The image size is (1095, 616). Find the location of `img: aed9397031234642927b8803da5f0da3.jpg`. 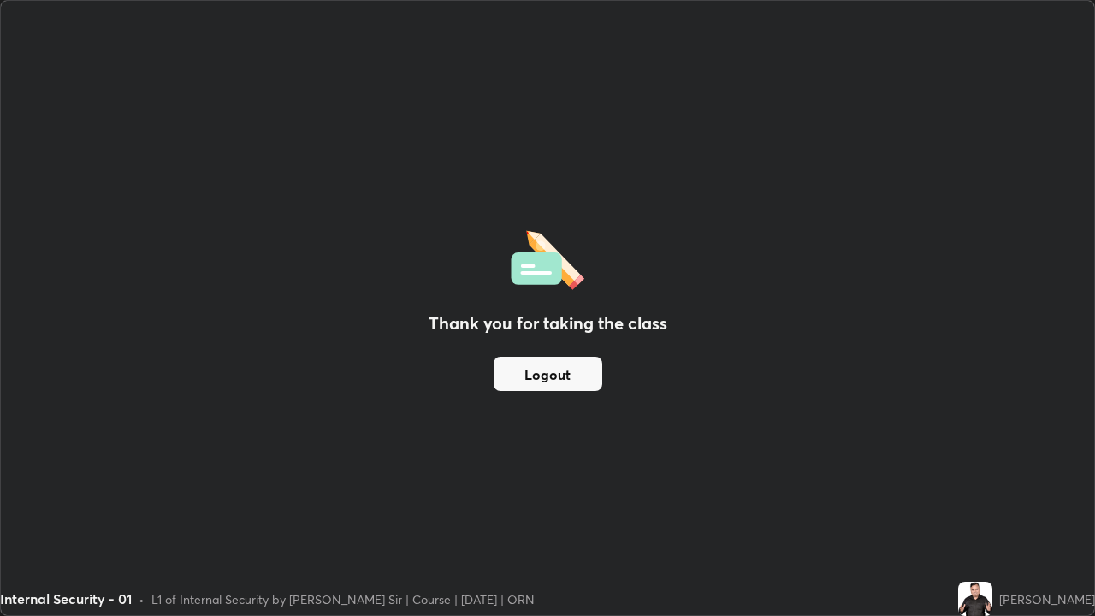

img: aed9397031234642927b8803da5f0da3.jpg is located at coordinates (975, 599).